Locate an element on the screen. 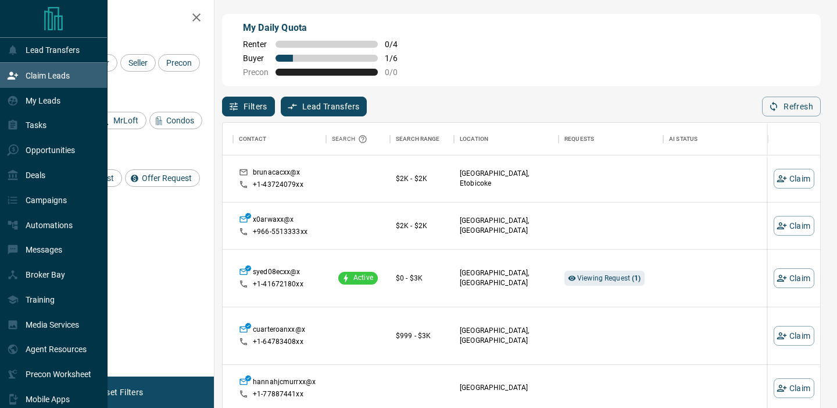  div: Search is located at coordinates (351, 139).